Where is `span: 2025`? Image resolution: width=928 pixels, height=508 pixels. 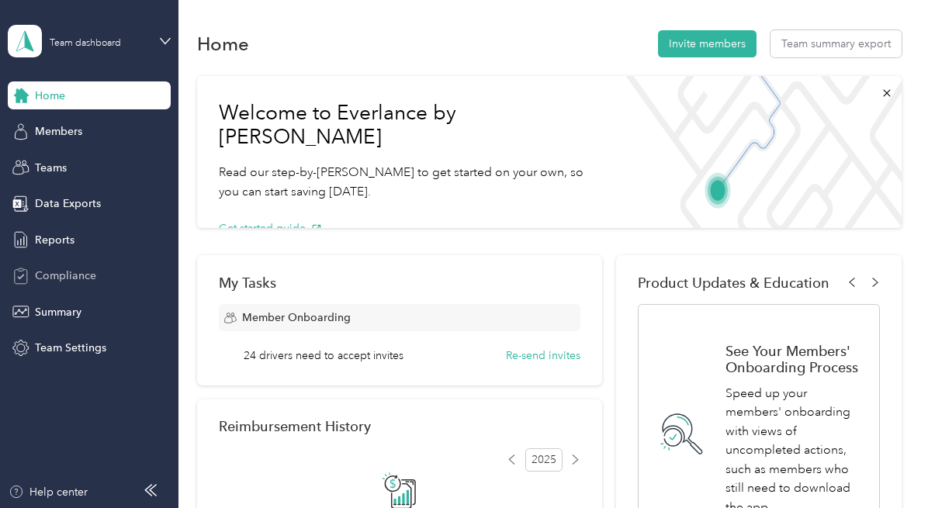 span: 2025 is located at coordinates (544, 460).